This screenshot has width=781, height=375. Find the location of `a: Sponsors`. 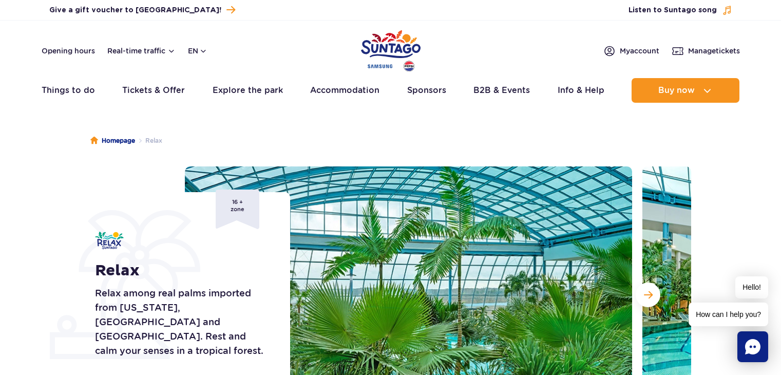

a: Sponsors is located at coordinates (427, 90).